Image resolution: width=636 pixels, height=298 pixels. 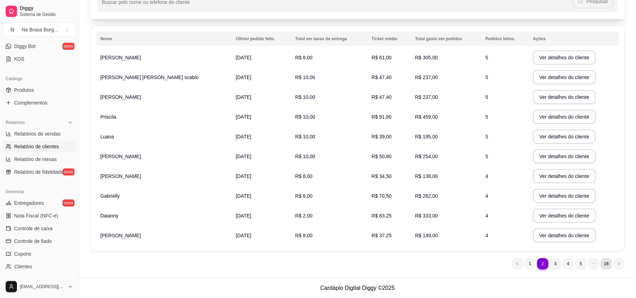 I want to click on span: R$ 195,00, so click(x=426, y=137).